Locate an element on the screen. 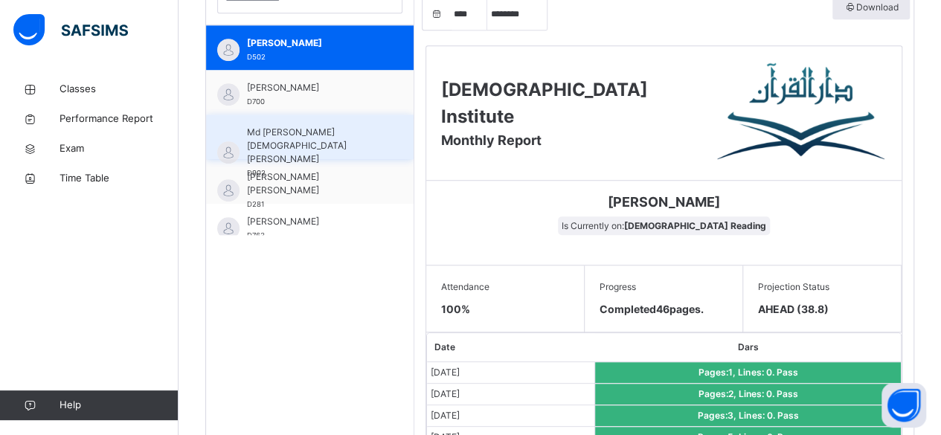  span: Projection Status is located at coordinates (822, 287).